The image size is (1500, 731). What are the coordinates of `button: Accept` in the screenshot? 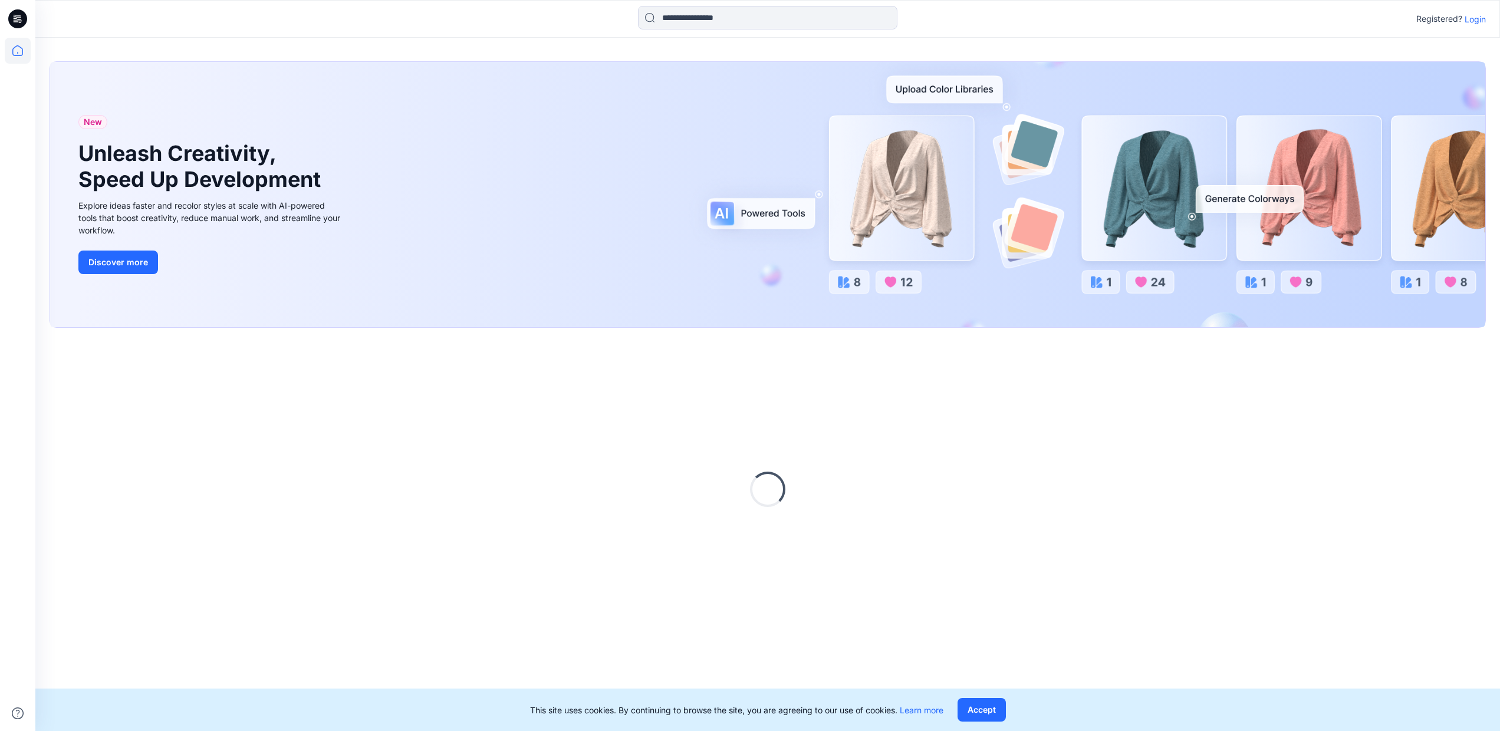 It's located at (981, 710).